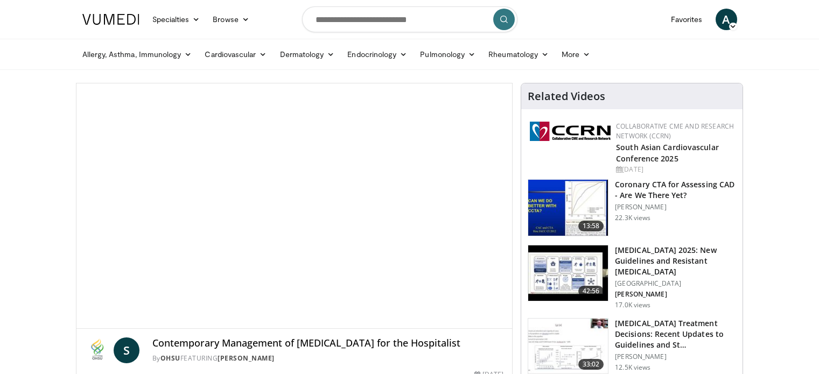 The height and width of the screenshot is (374, 819). I want to click on a: Cardiovascular, so click(235, 54).